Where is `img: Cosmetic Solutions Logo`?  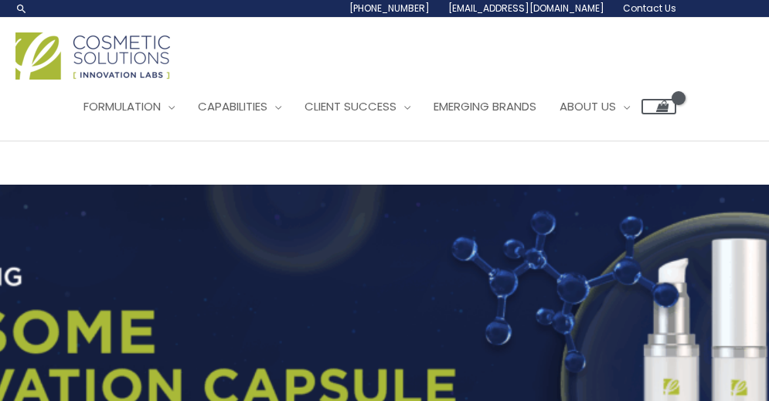 img: Cosmetic Solutions Logo is located at coordinates (93, 56).